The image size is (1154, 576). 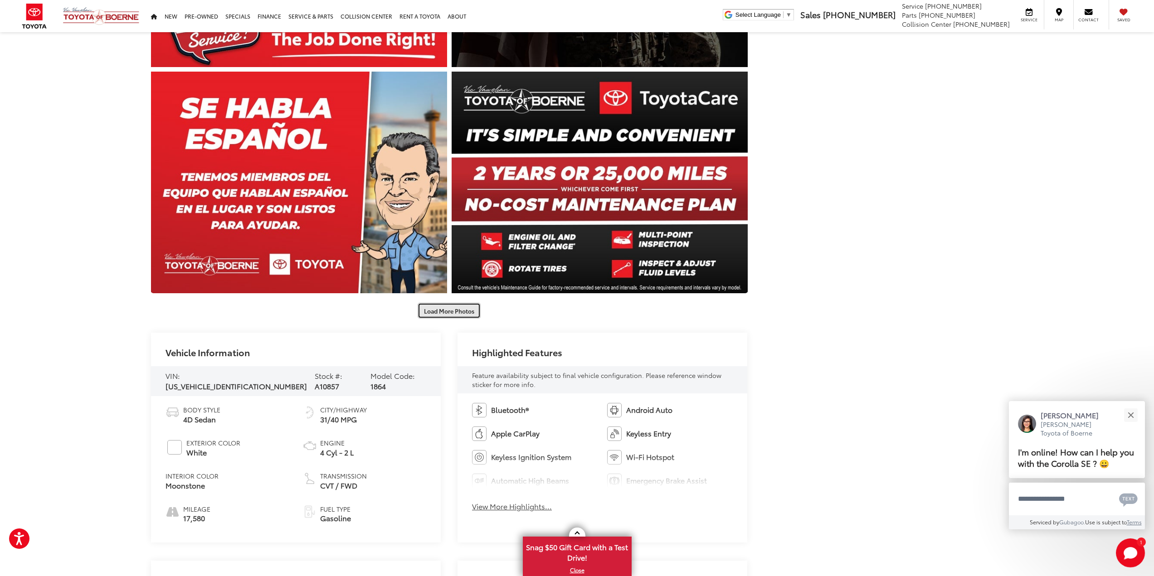 What do you see at coordinates (479, 410) in the screenshot?
I see `img: Bluetooth®` at bounding box center [479, 410].